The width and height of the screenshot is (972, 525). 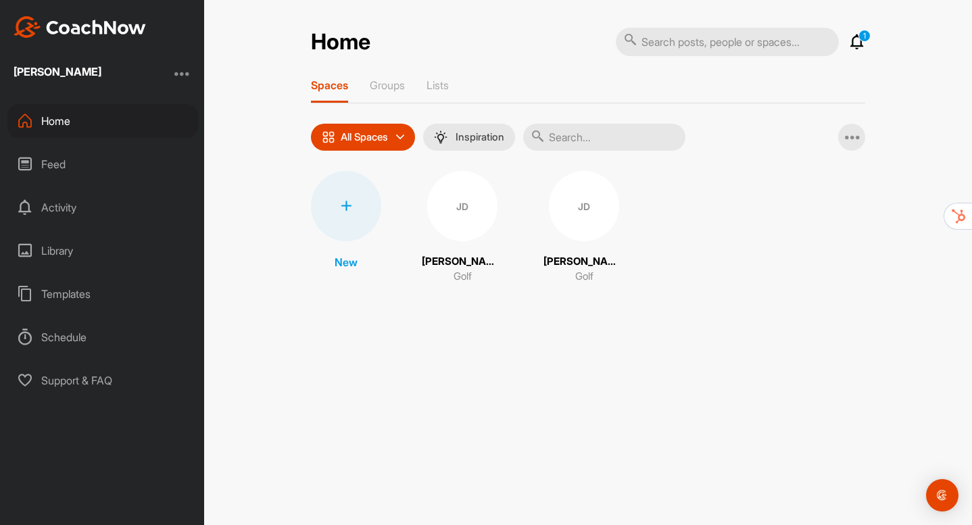 What do you see at coordinates (103, 294) in the screenshot?
I see `div: Templates` at bounding box center [103, 294].